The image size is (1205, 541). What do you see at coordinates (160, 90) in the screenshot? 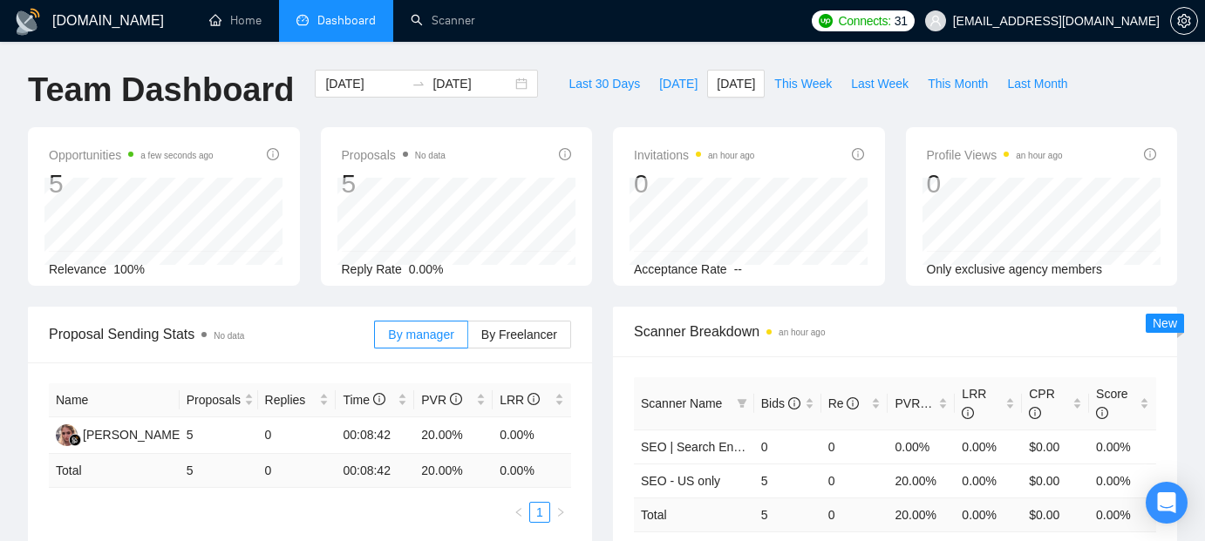
I see `h1: Team Dashboard` at bounding box center [160, 90].